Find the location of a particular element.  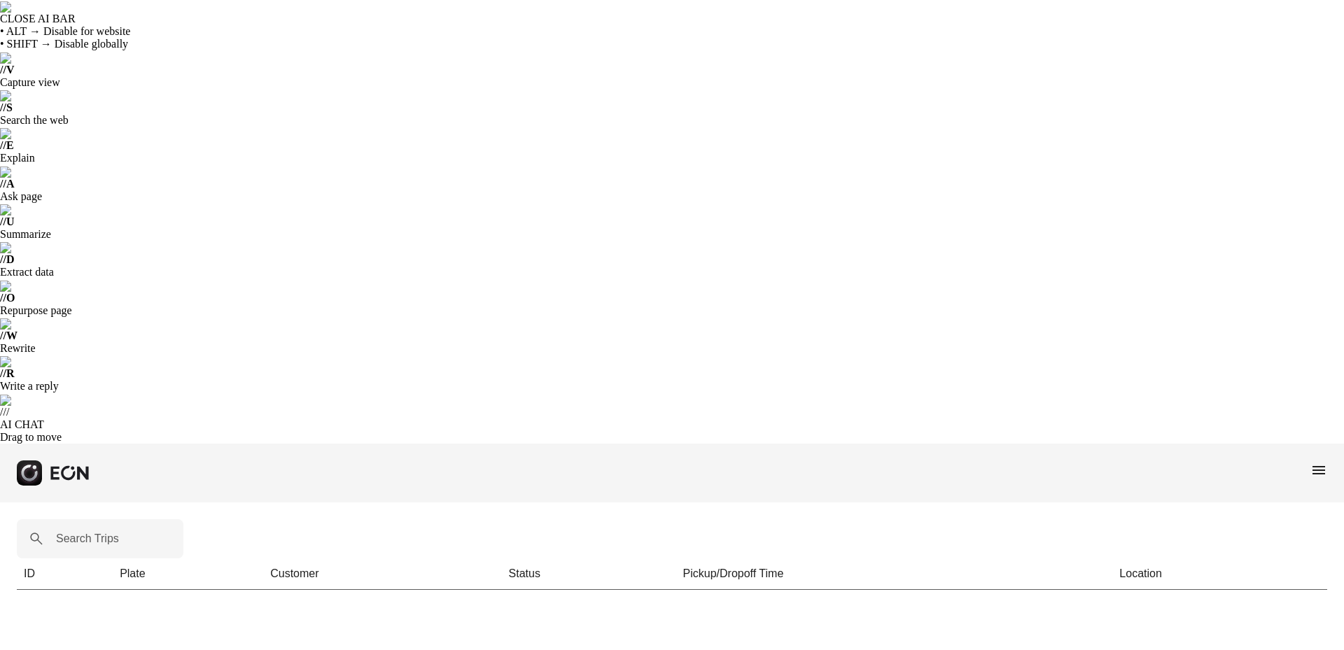

th: Pickup/Dropoff Time is located at coordinates (895, 574).